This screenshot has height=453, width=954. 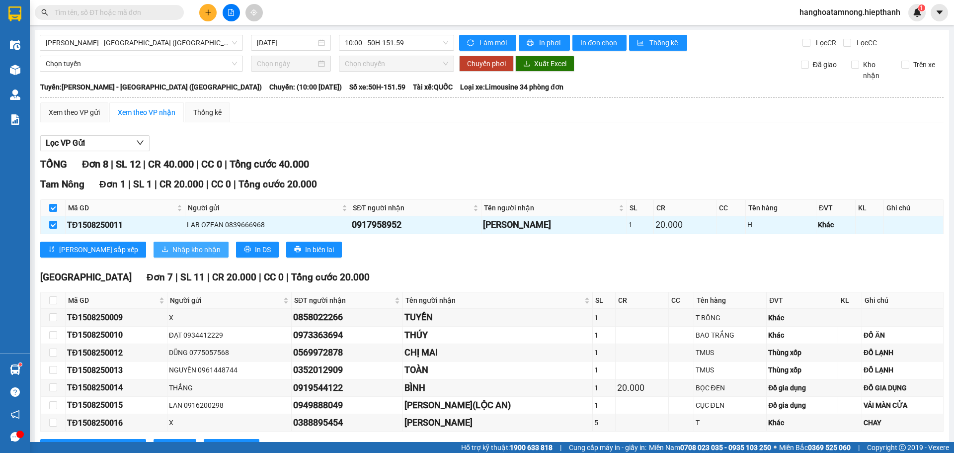 I want to click on th: ĐVT, so click(x=802, y=300).